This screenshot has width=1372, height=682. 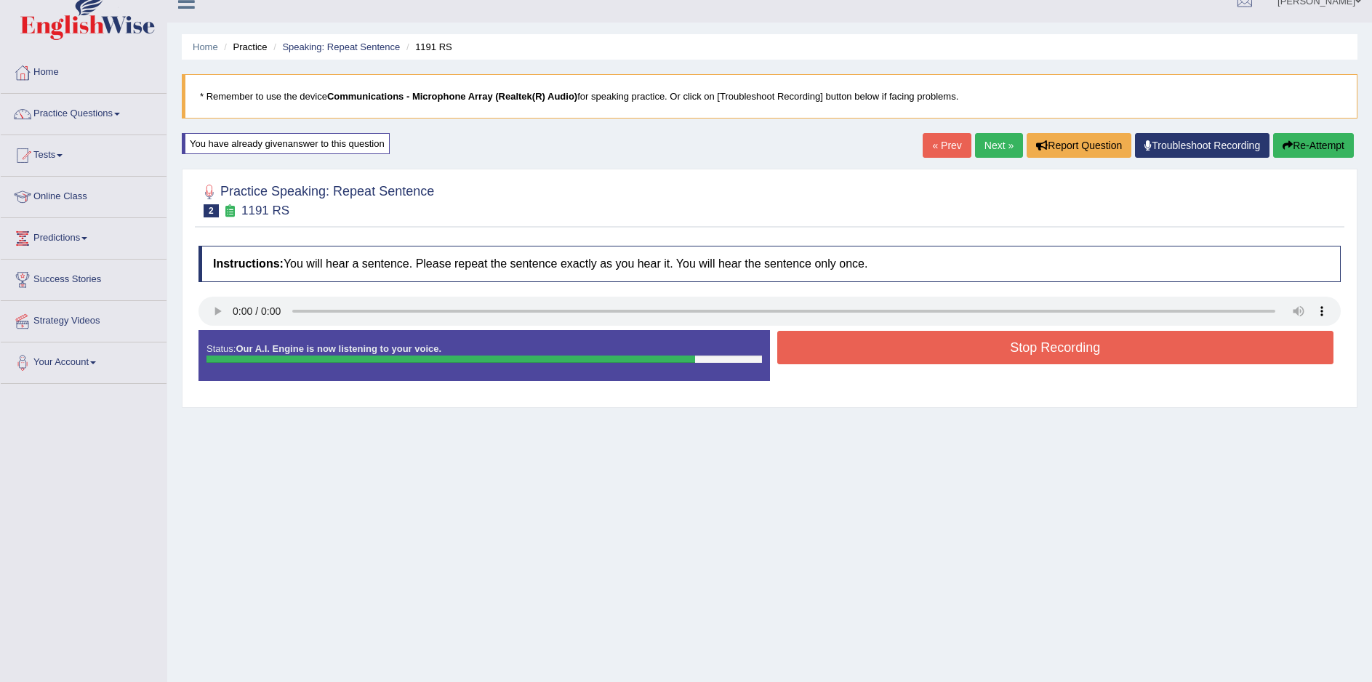 I want to click on a: « Prev, so click(x=947, y=145).